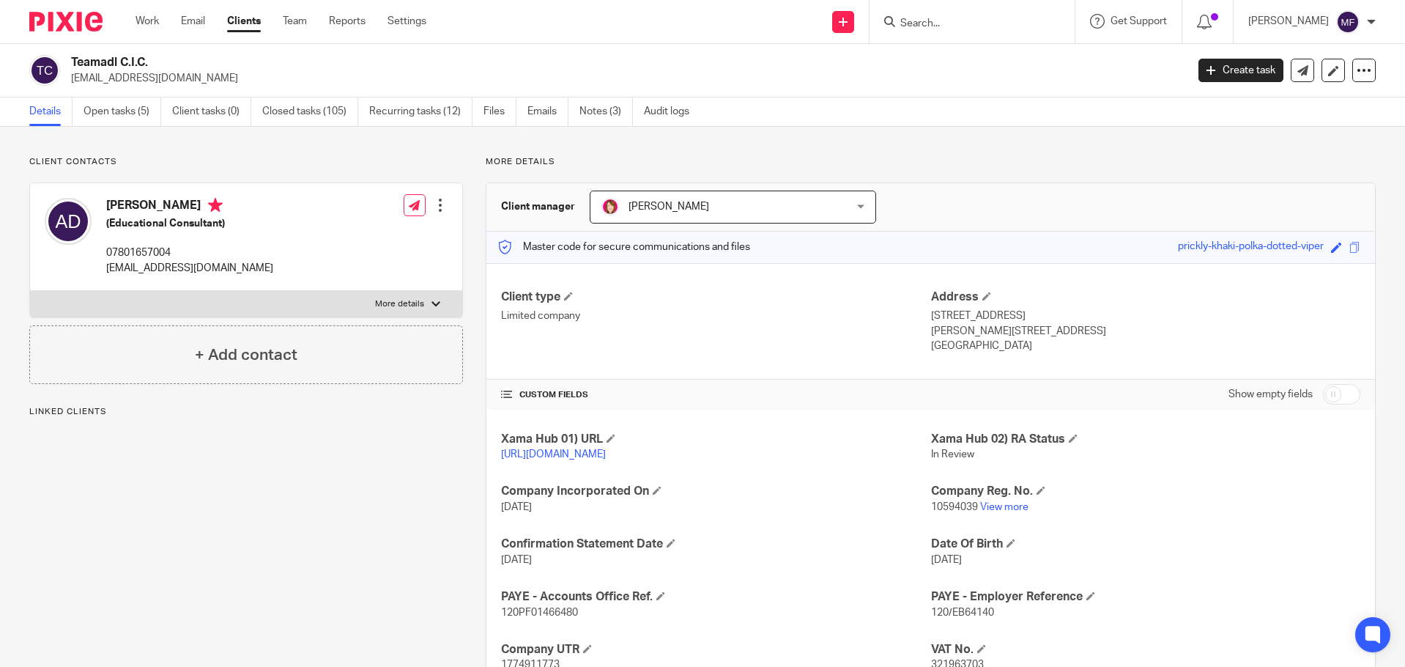  I want to click on div: prickly-khaki-polka-dotted-viper, so click(1251, 247).